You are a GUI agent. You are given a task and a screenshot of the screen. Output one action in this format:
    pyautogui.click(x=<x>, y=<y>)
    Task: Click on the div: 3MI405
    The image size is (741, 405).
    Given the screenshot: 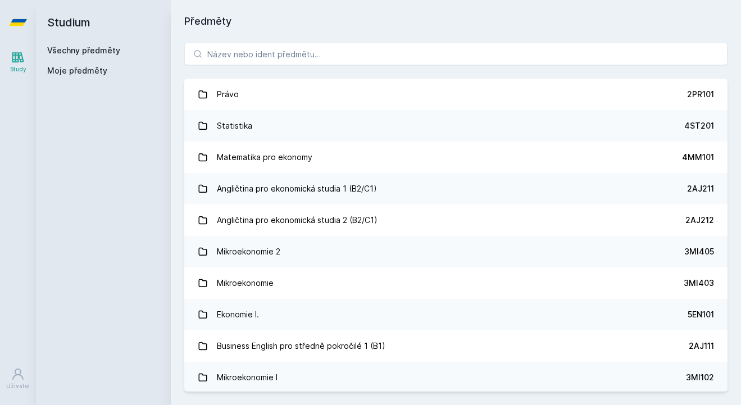 What is the action you would take?
    pyautogui.click(x=699, y=252)
    